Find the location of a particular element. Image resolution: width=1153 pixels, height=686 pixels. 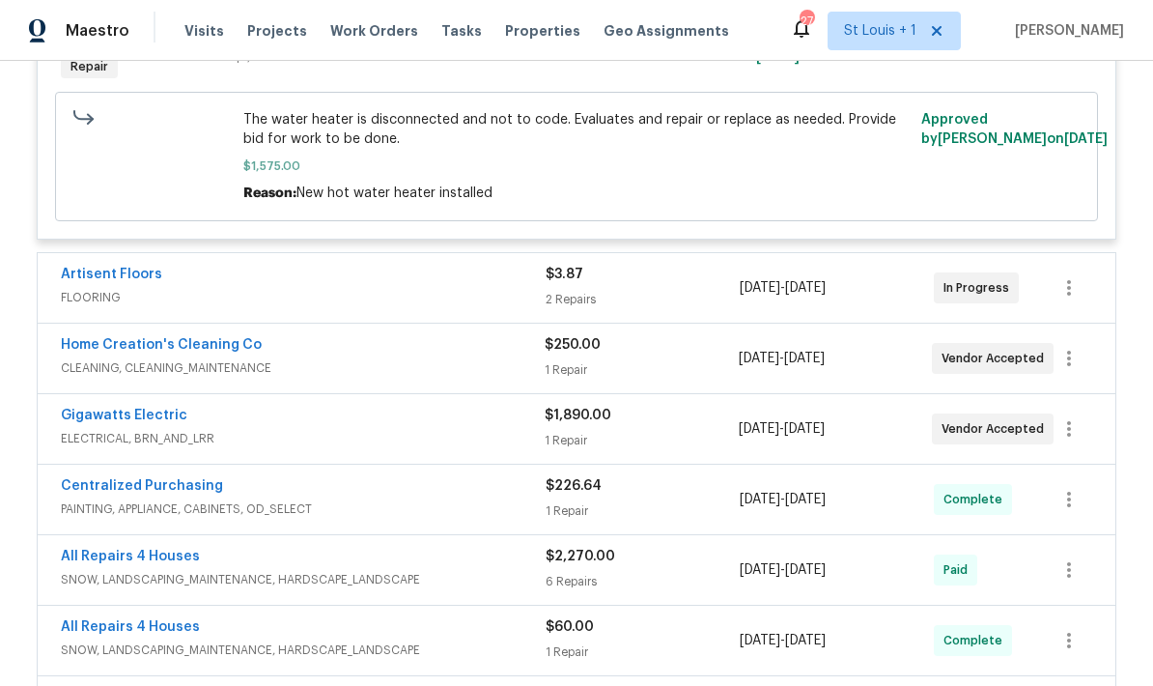

span: FLOORING is located at coordinates (303, 298).